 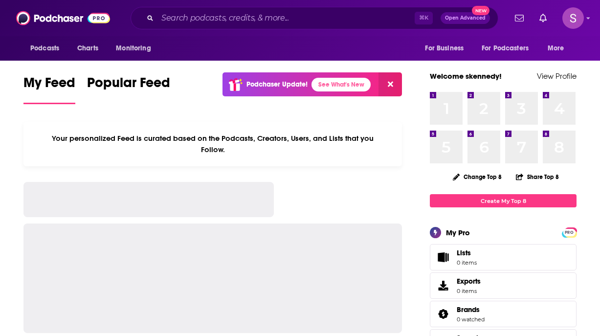 What do you see at coordinates (444, 48) in the screenshot?
I see `span: For Business` at bounding box center [444, 48].